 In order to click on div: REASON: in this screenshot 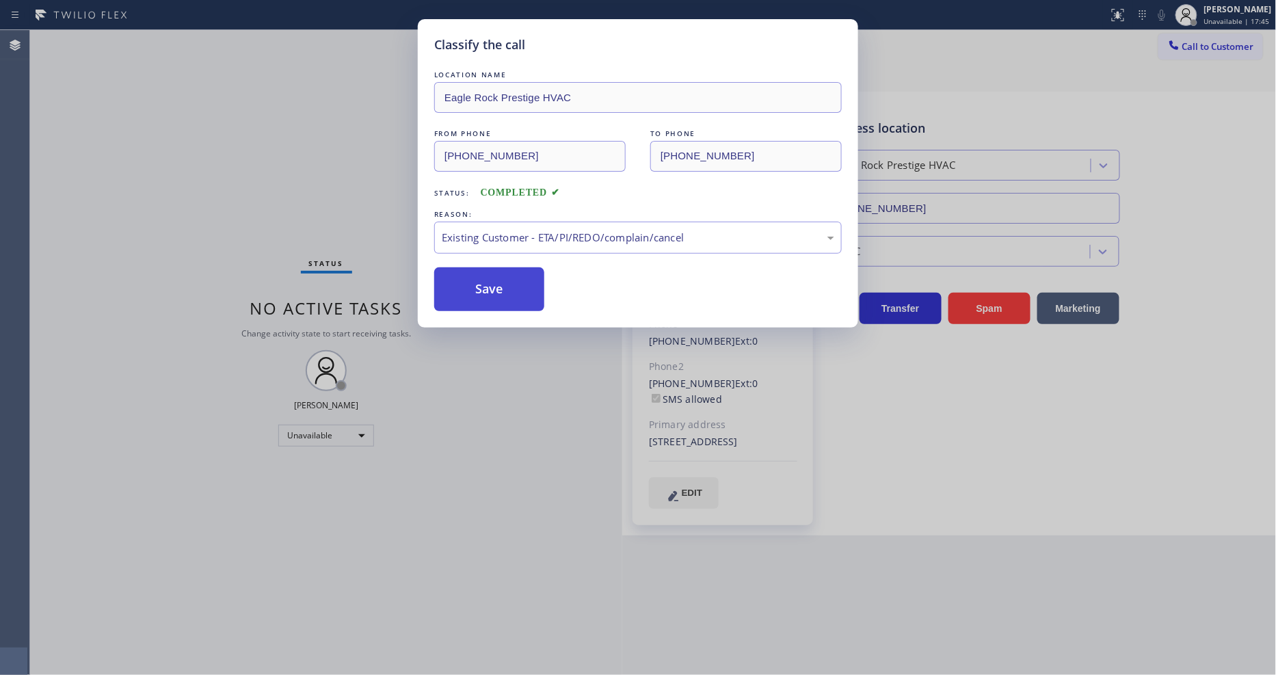, I will do `click(638, 214)`.